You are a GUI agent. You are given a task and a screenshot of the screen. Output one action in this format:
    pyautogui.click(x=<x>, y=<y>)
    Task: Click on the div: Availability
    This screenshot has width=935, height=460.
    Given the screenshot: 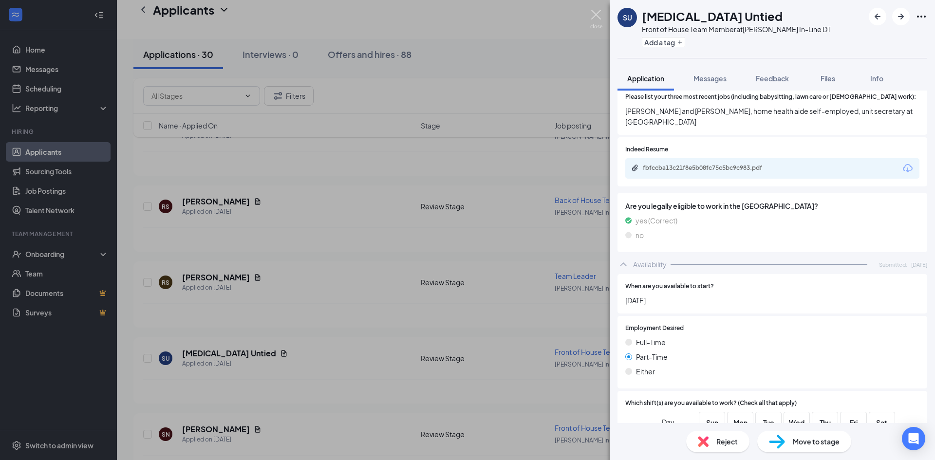 What is the action you would take?
    pyautogui.click(x=650, y=264)
    